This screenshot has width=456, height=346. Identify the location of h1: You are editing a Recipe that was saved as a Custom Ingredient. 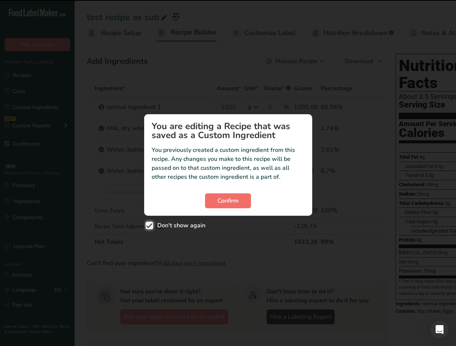
(228, 131).